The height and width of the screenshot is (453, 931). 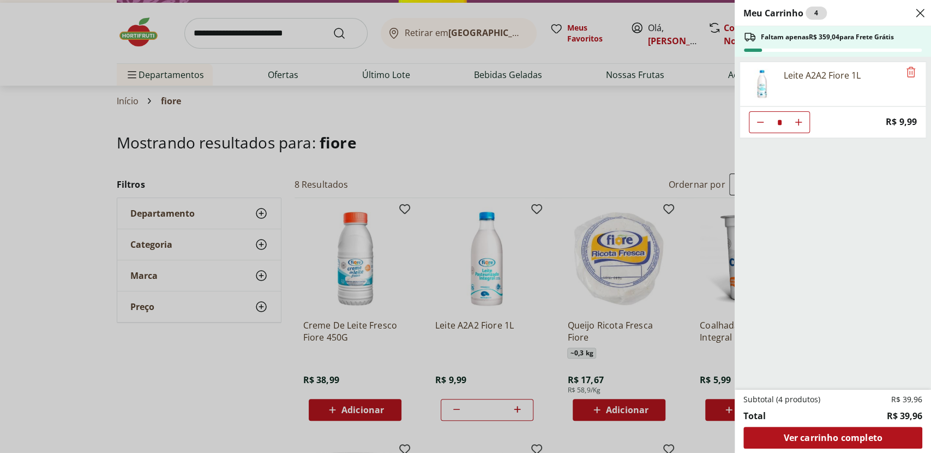 What do you see at coordinates (822, 75) in the screenshot?
I see `div: Leite A2A2 Fiore 1L` at bounding box center [822, 75].